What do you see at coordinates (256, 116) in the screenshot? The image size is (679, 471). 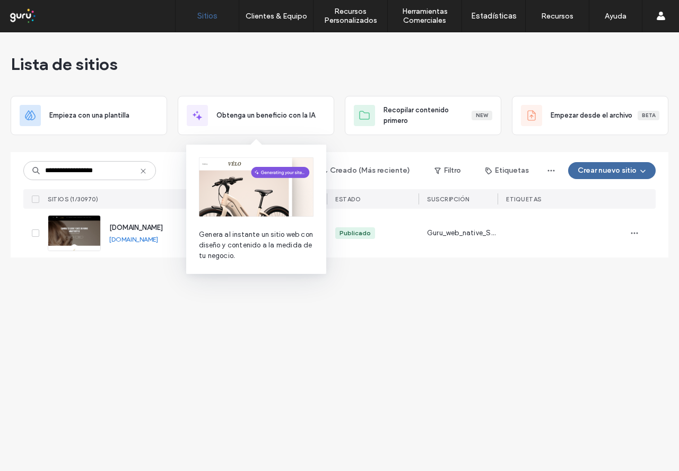 I see `div: Obtenga un beneficio con la IA` at bounding box center [256, 116].